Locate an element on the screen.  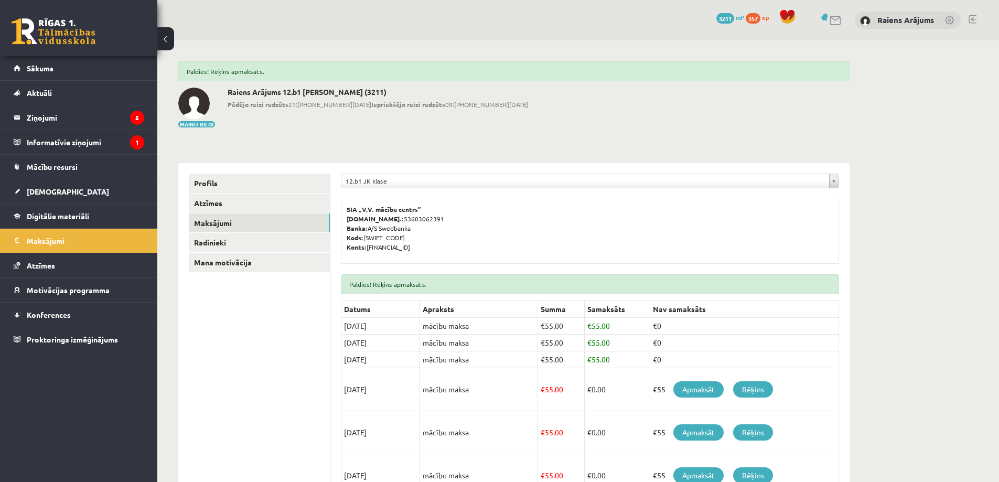
a: Profils is located at coordinates (259, 183).